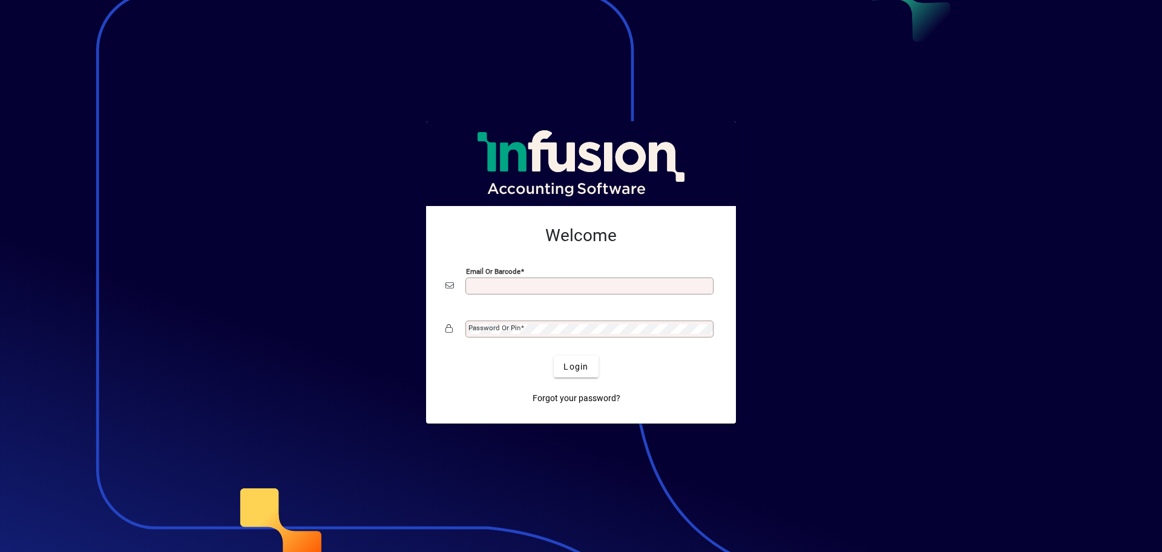  Describe the element at coordinates (581, 236) in the screenshot. I see `h2: Welcome` at that location.